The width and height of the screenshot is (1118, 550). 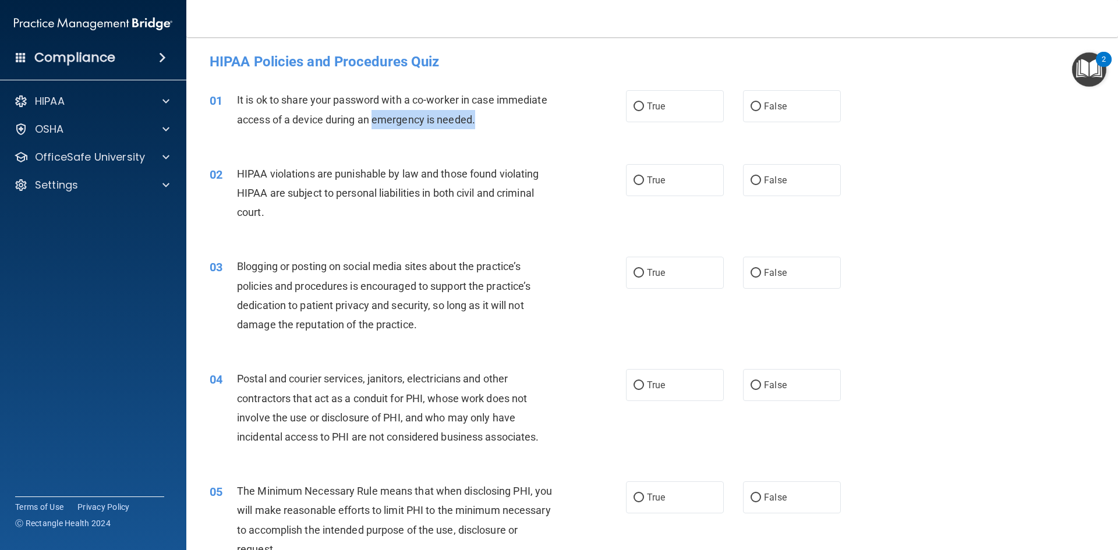 I want to click on span: 04, so click(x=216, y=380).